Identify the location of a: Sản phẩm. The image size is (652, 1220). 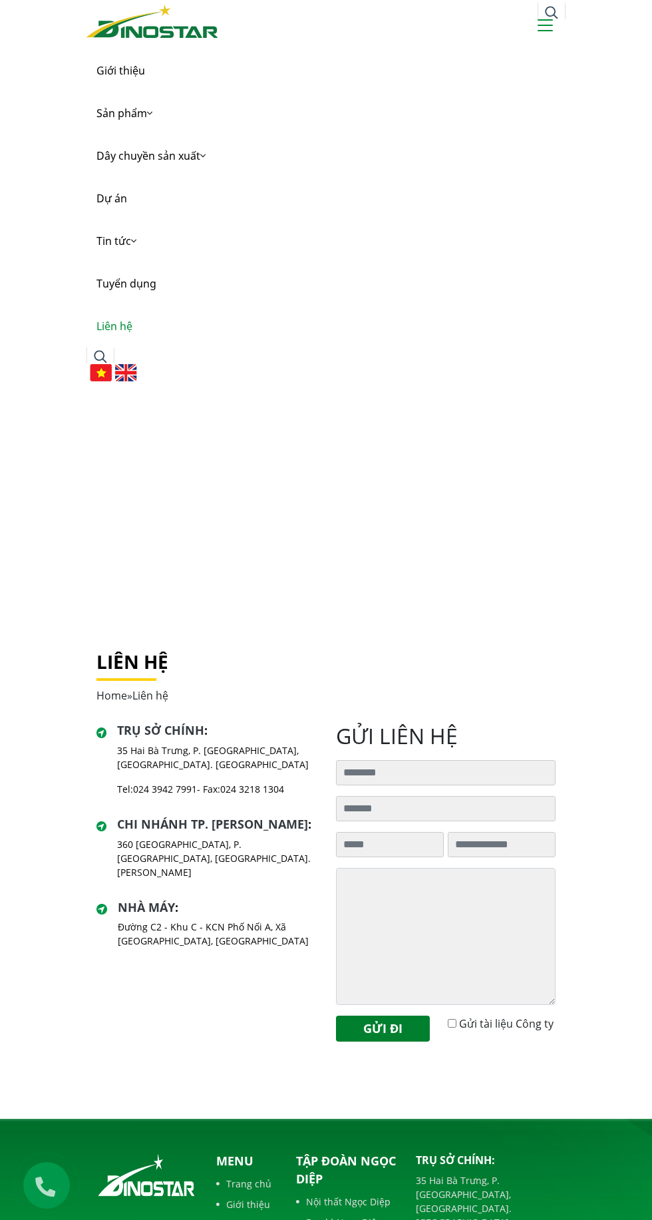
(326, 113).